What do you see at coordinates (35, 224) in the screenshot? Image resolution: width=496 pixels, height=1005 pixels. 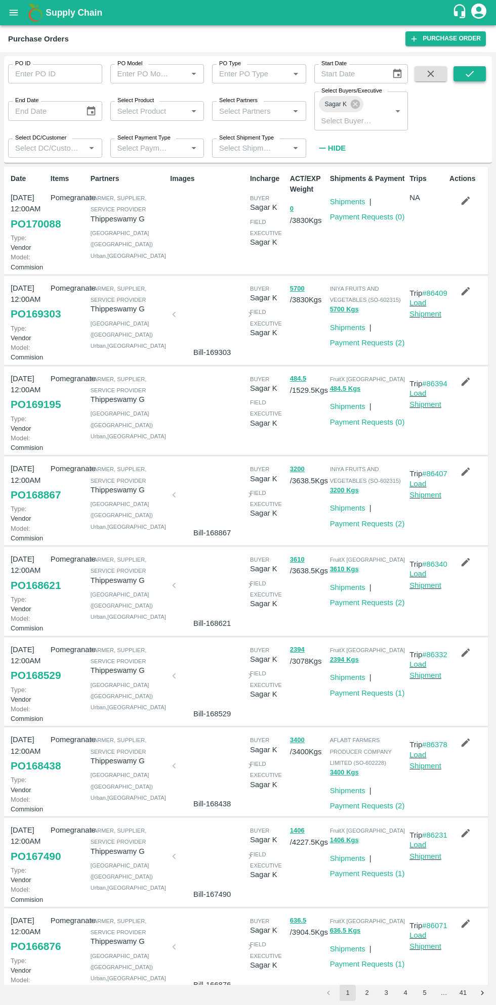 I see `a: PO170088` at bounding box center [35, 224].